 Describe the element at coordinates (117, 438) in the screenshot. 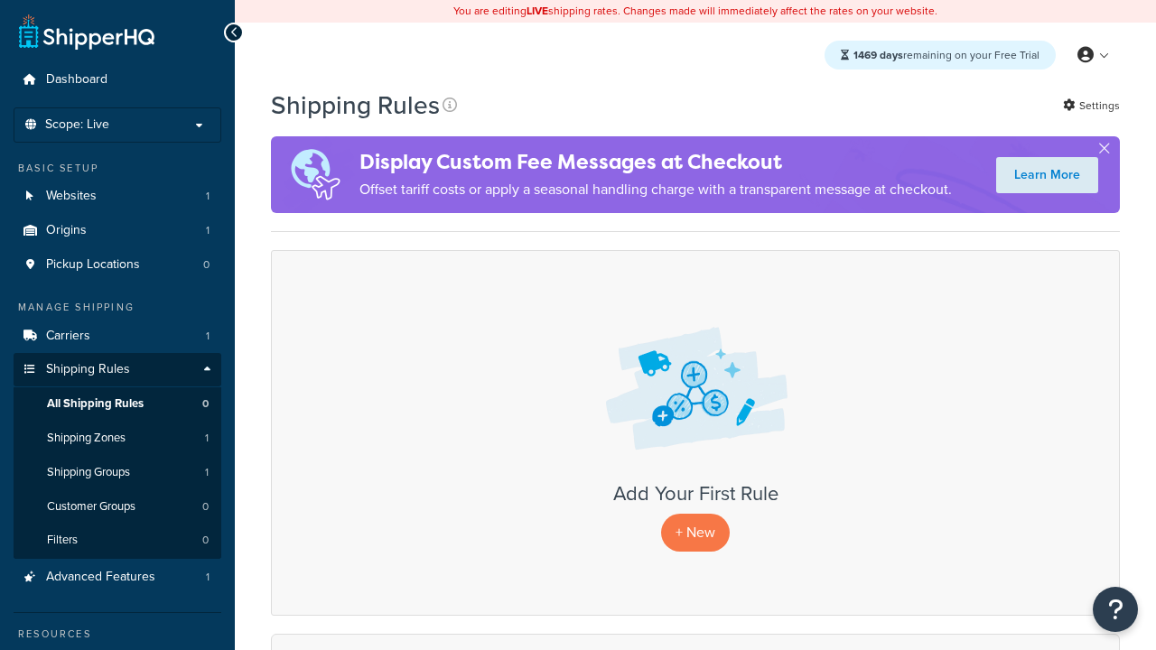

I see `a: Shipping Zones 1` at that location.